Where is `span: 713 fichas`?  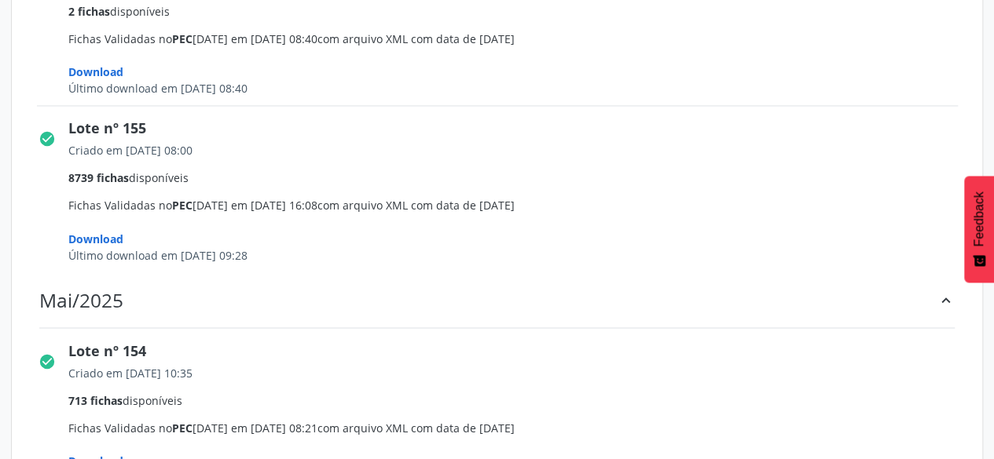
span: 713 fichas is located at coordinates (95, 400).